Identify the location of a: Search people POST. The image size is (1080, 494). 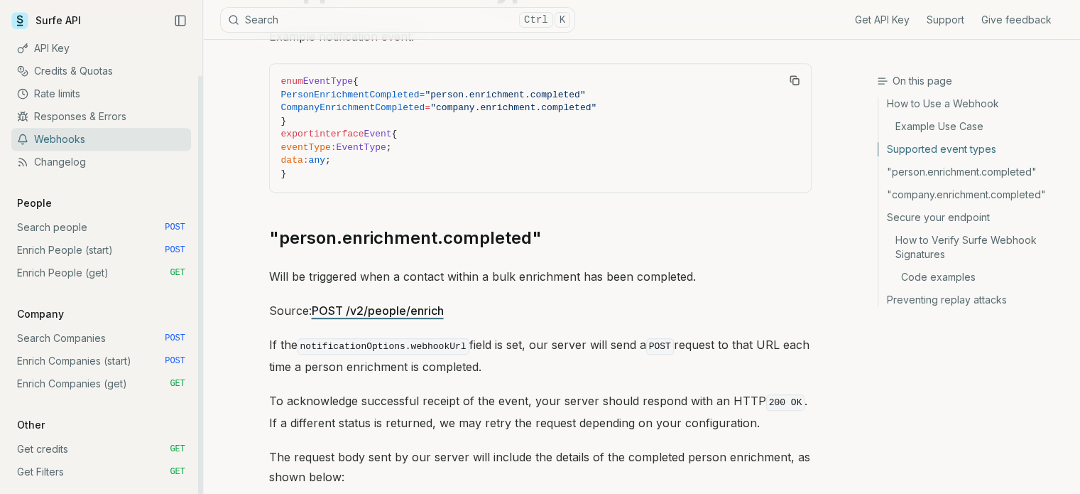
(101, 227).